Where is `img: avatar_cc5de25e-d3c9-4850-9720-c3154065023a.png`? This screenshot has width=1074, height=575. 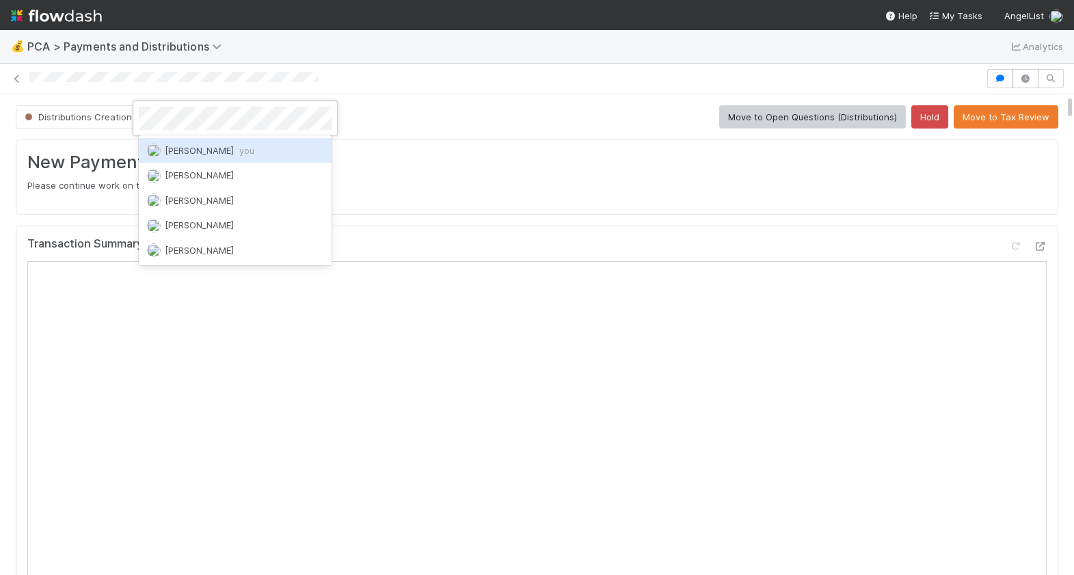 img: avatar_cc5de25e-d3c9-4850-9720-c3154065023a.png is located at coordinates (154, 176).